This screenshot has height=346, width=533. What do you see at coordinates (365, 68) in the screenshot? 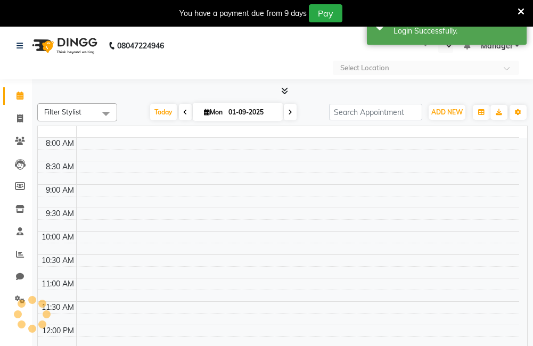
I see `div: Select Location` at bounding box center [365, 68].